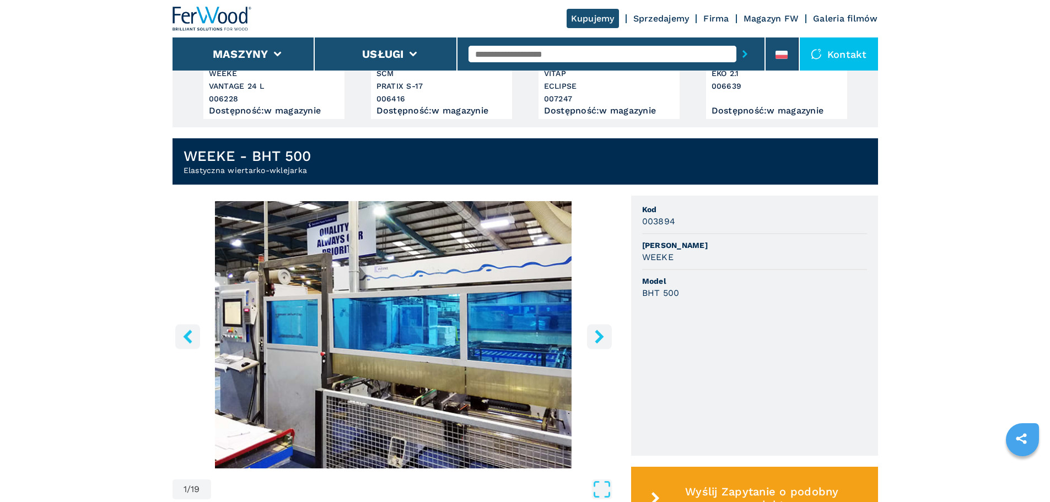 Image resolution: width=1050 pixels, height=502 pixels. What do you see at coordinates (212, 19) in the screenshot?
I see `img: Ferwood` at bounding box center [212, 19].